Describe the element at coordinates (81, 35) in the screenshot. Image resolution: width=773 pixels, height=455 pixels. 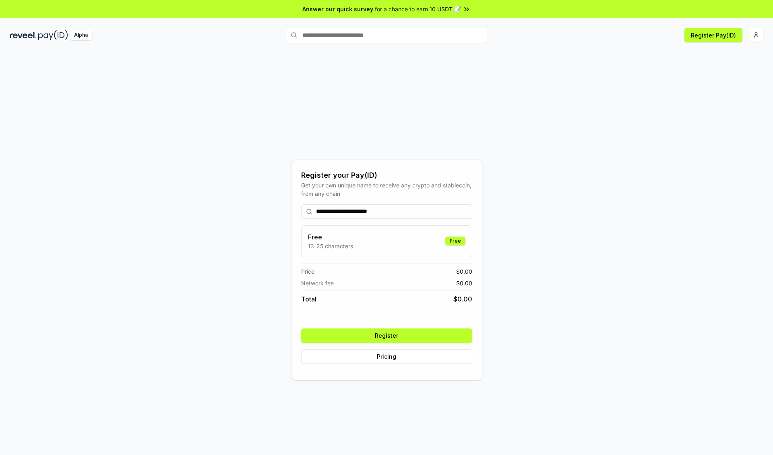
I see `div: Alpha` at that location.